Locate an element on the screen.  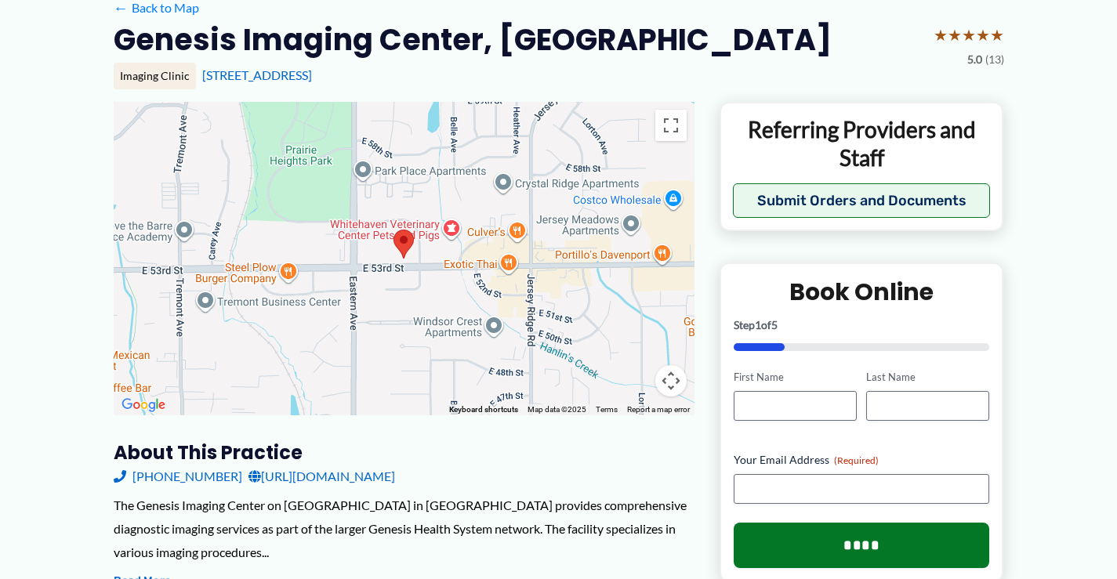
a: Terms (opens in new tab) is located at coordinates (606, 409).